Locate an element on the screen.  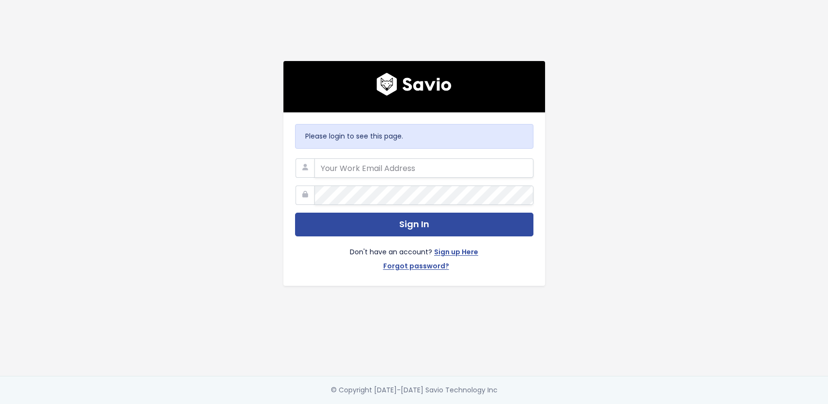
a: Forgot password? is located at coordinates (416, 267).